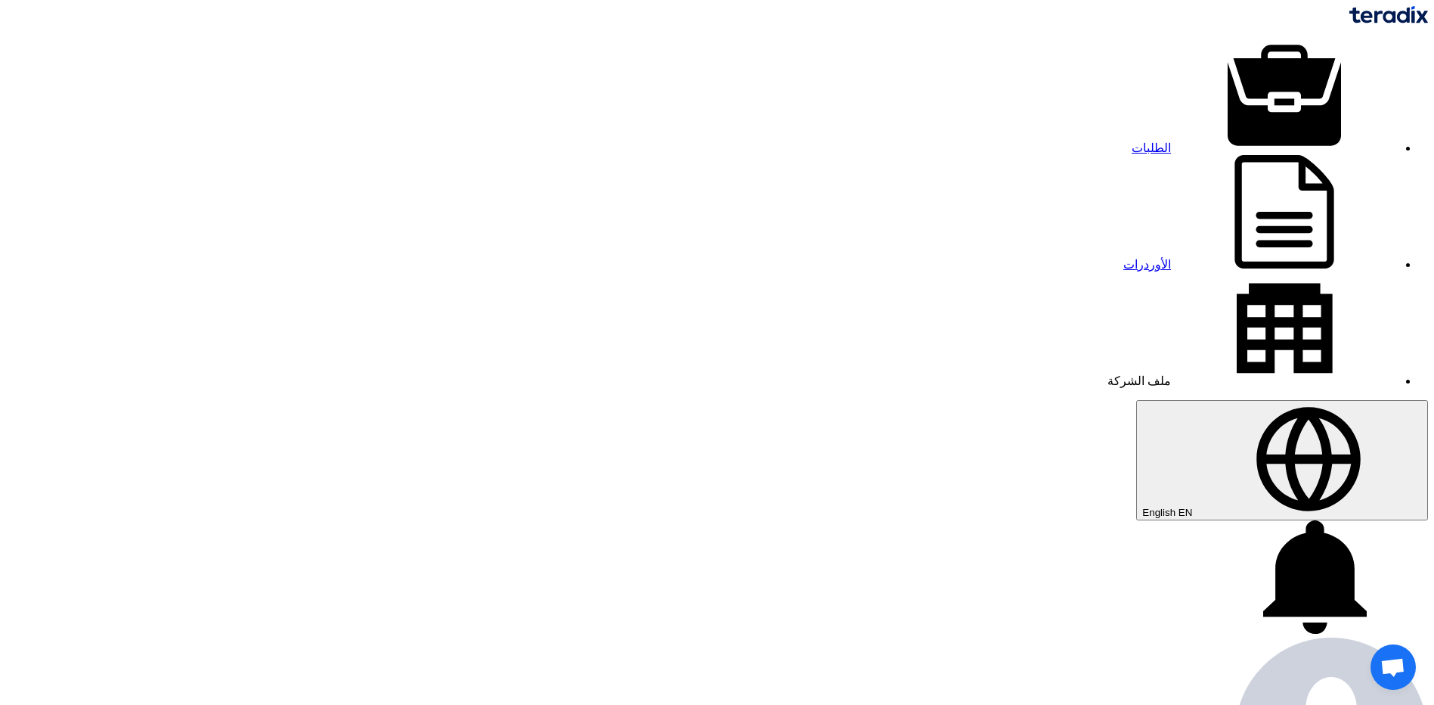 The image size is (1434, 705). I want to click on img: Teradix logo, so click(1389, 14).